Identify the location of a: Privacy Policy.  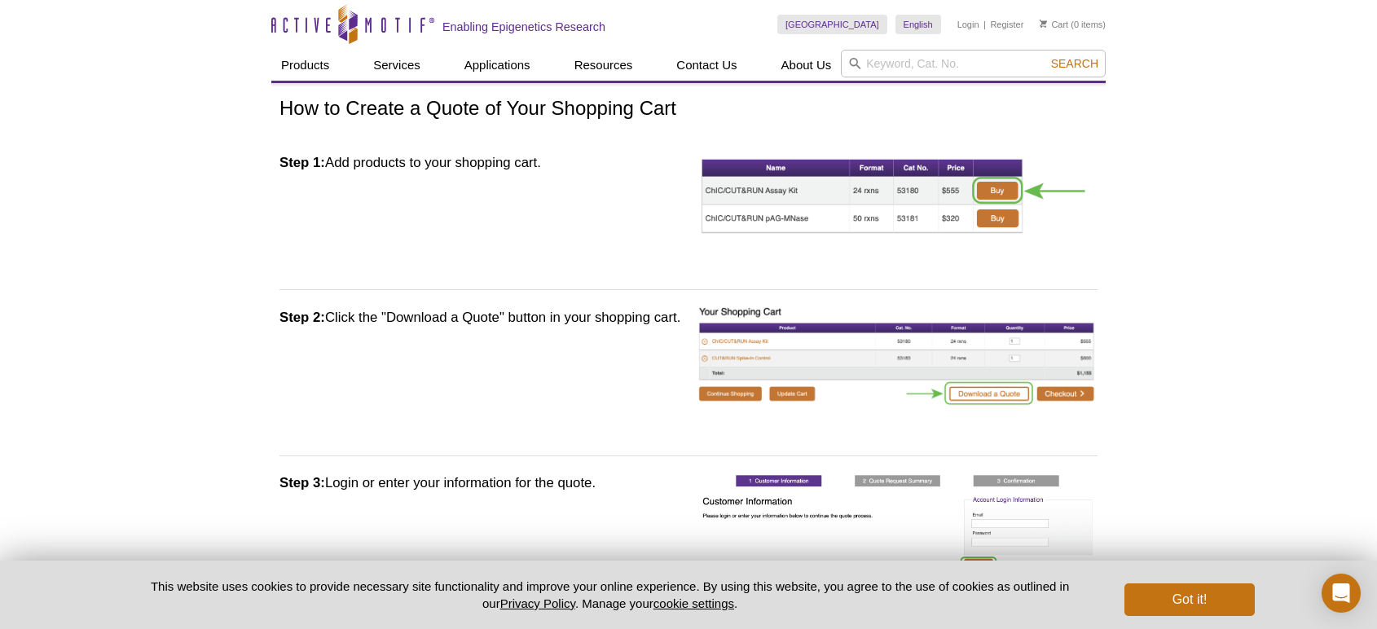
(538, 603).